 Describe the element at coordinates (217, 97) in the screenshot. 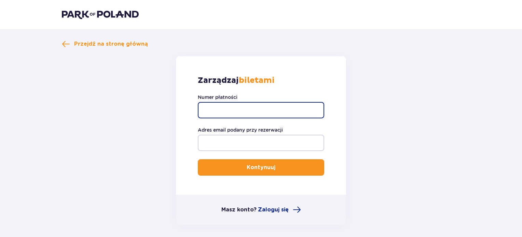

I see `label: Numer płatności` at that location.